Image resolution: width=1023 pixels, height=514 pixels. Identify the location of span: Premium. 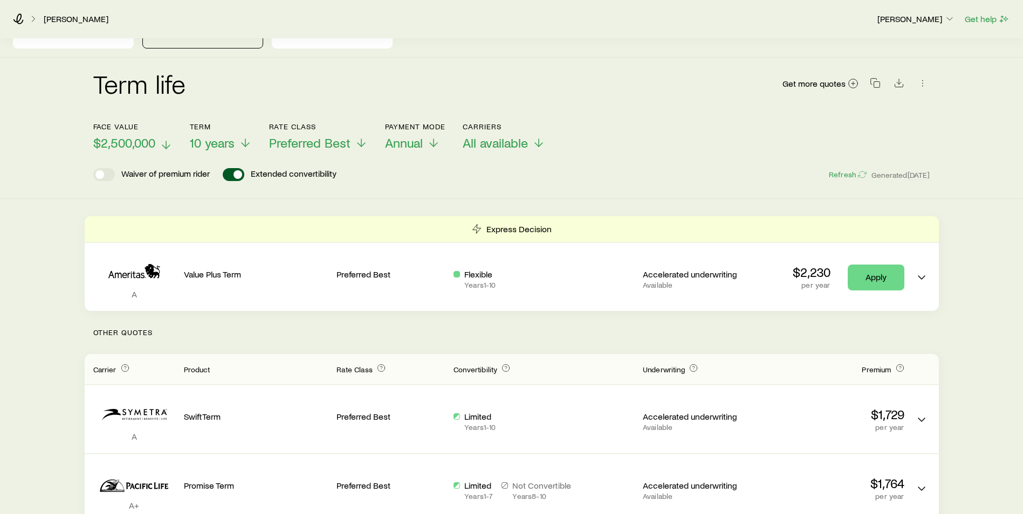
(876, 369).